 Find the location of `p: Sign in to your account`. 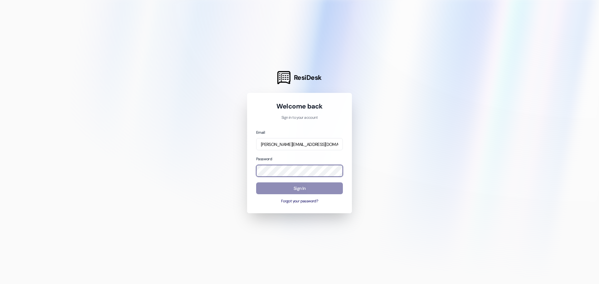

p: Sign in to your account is located at coordinates (299, 118).